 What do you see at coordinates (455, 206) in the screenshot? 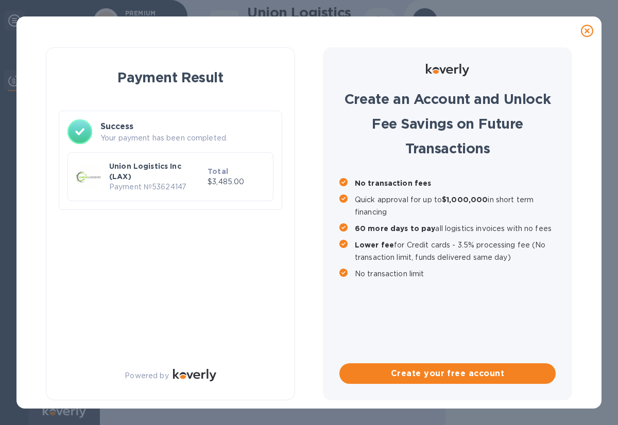
I see `p: Quick approval for up to in short term financing` at bounding box center [455, 206].